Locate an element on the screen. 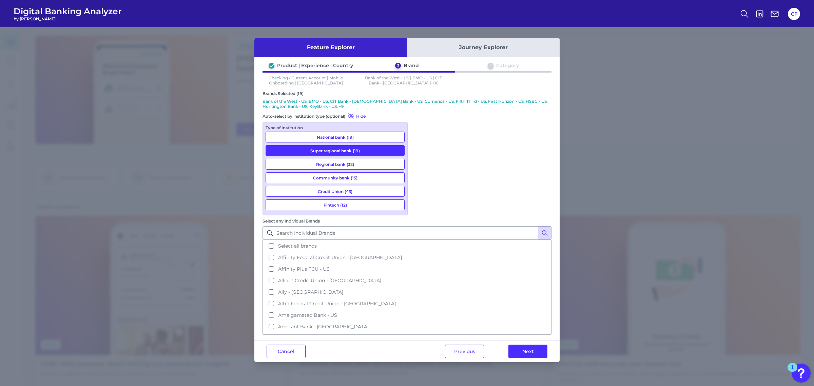  button: Feature Explorer is located at coordinates (331, 47).